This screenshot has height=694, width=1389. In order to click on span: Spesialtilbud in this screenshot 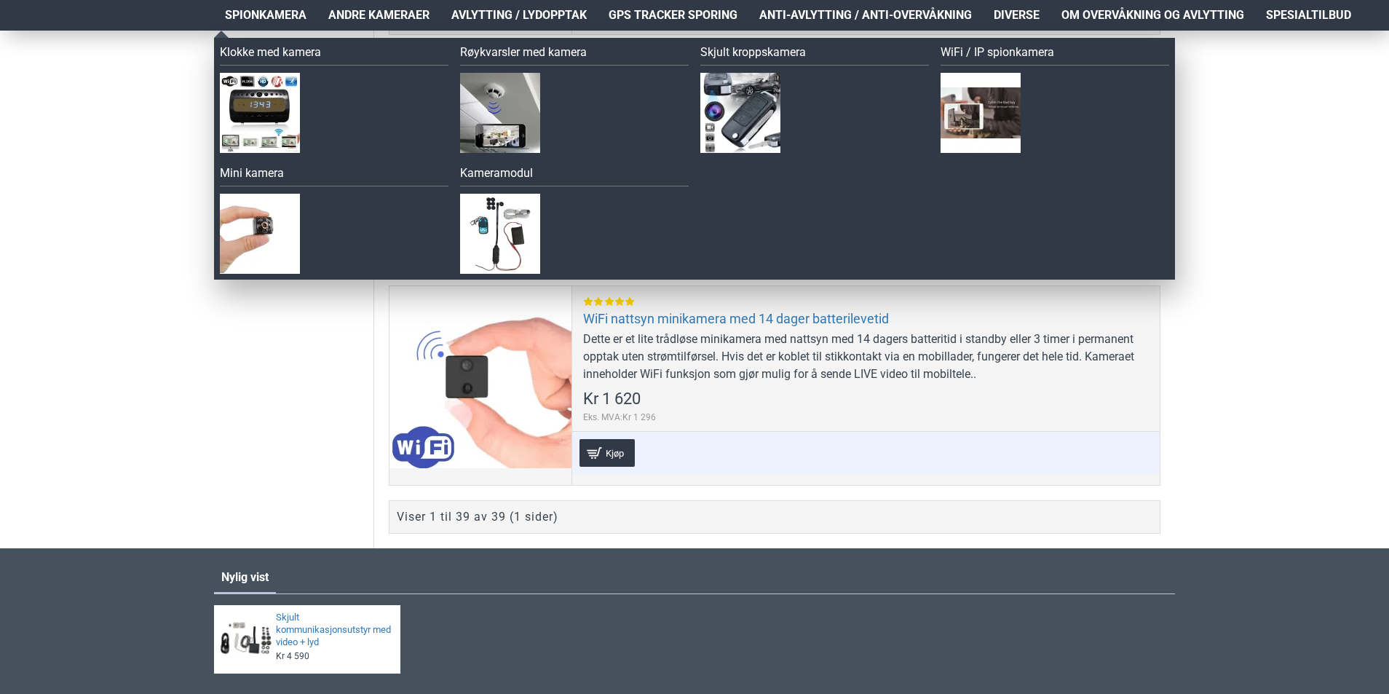, I will do `click(1308, 15)`.